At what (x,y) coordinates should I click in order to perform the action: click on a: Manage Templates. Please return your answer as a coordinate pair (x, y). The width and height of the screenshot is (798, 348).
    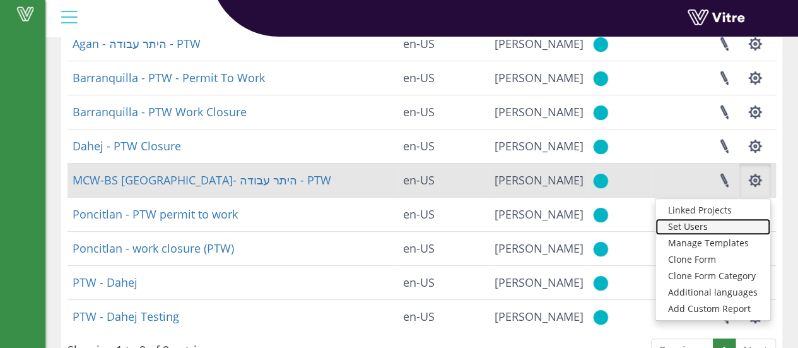
    Looking at the image, I should click on (713, 243).